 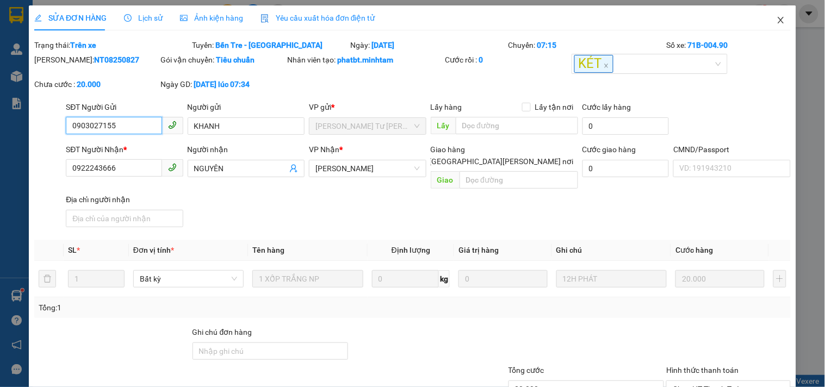 What do you see at coordinates (162, 29) in the screenshot?
I see `div: PHƯỢNG` at bounding box center [162, 29].